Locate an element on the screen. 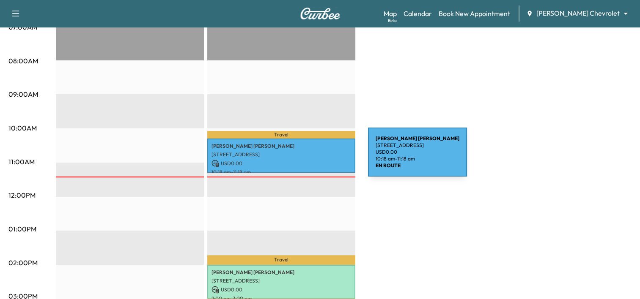 The height and width of the screenshot is (299, 640). p: 09:00AM is located at coordinates (23, 94).